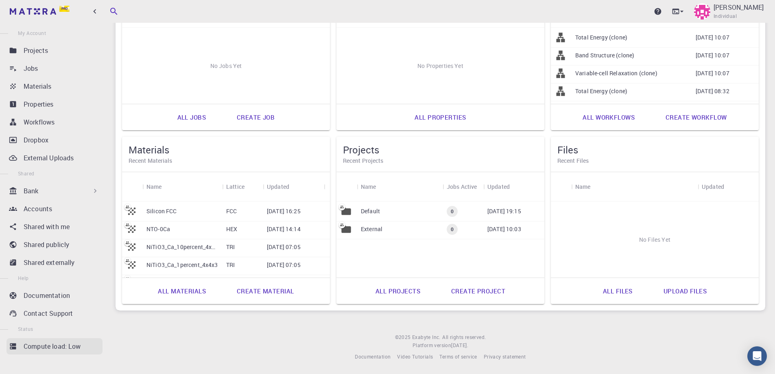  I want to click on span: Help, so click(23, 278).